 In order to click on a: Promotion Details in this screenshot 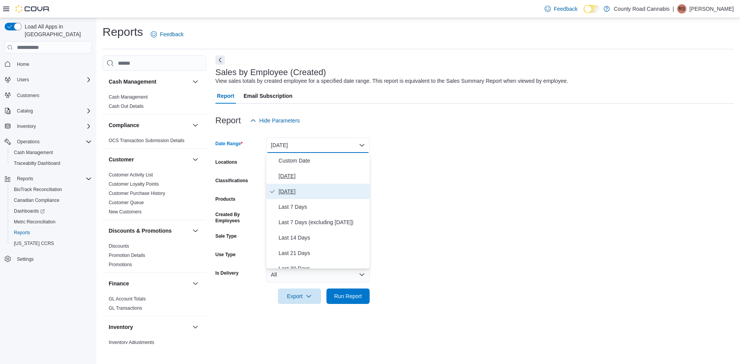, I will do `click(127, 255)`.